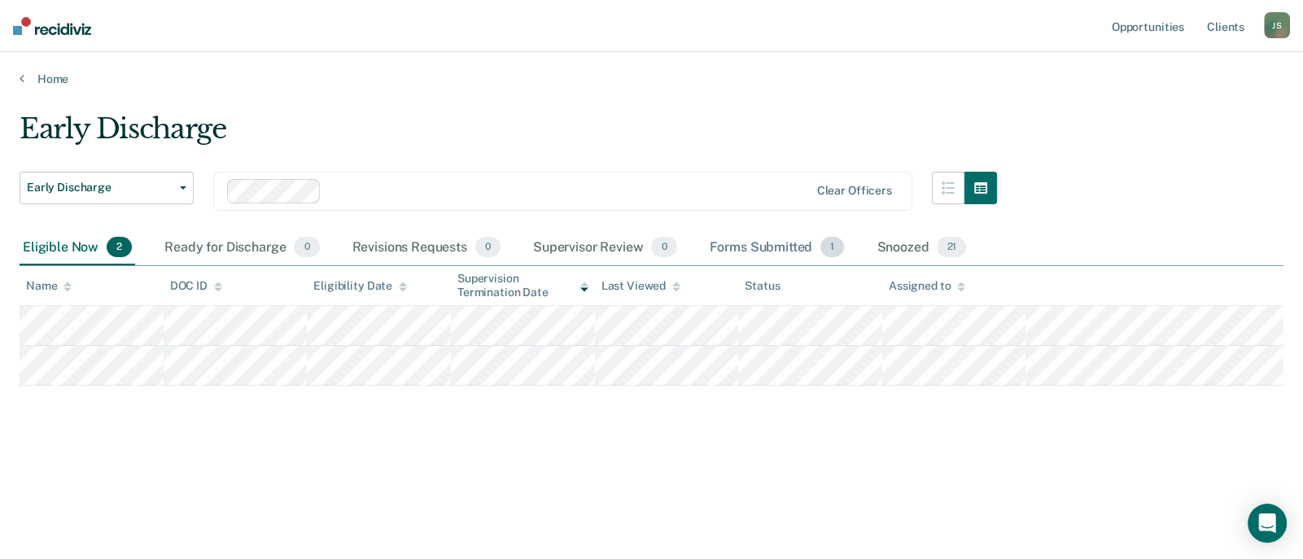  I want to click on div: Early Discharge, so click(508, 135).